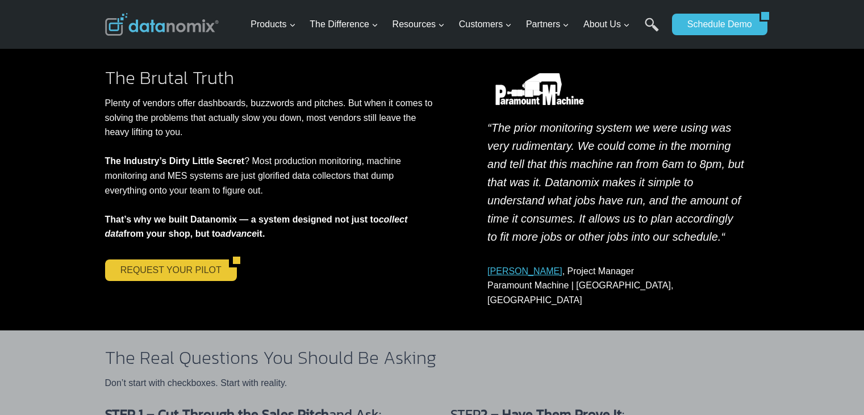 This screenshot has width=864, height=415. What do you see at coordinates (273, 24) in the screenshot?
I see `span: Products` at bounding box center [273, 24].